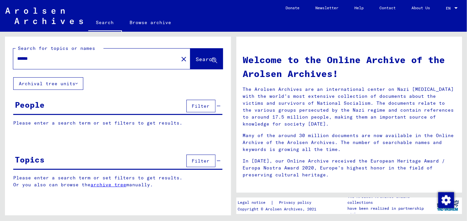  What do you see at coordinates (446, 200) in the screenshot?
I see `img: Change consent` at bounding box center [446, 200].